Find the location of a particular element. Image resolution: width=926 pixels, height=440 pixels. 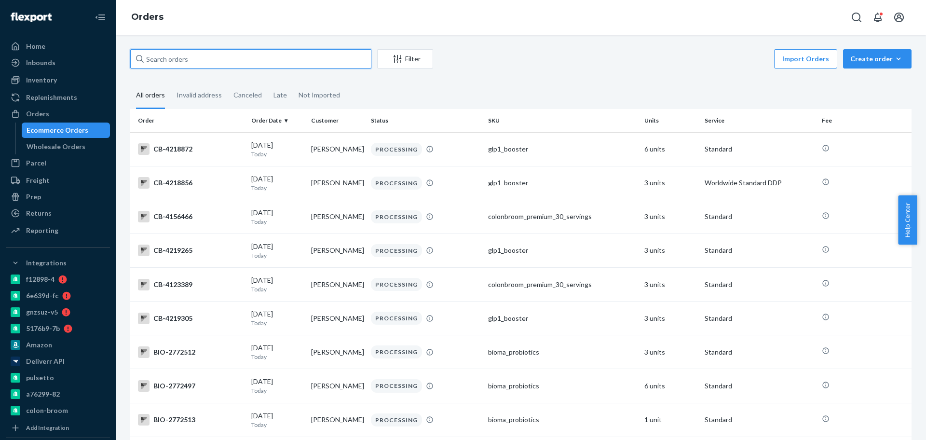

div: Amazon is located at coordinates (39, 345).